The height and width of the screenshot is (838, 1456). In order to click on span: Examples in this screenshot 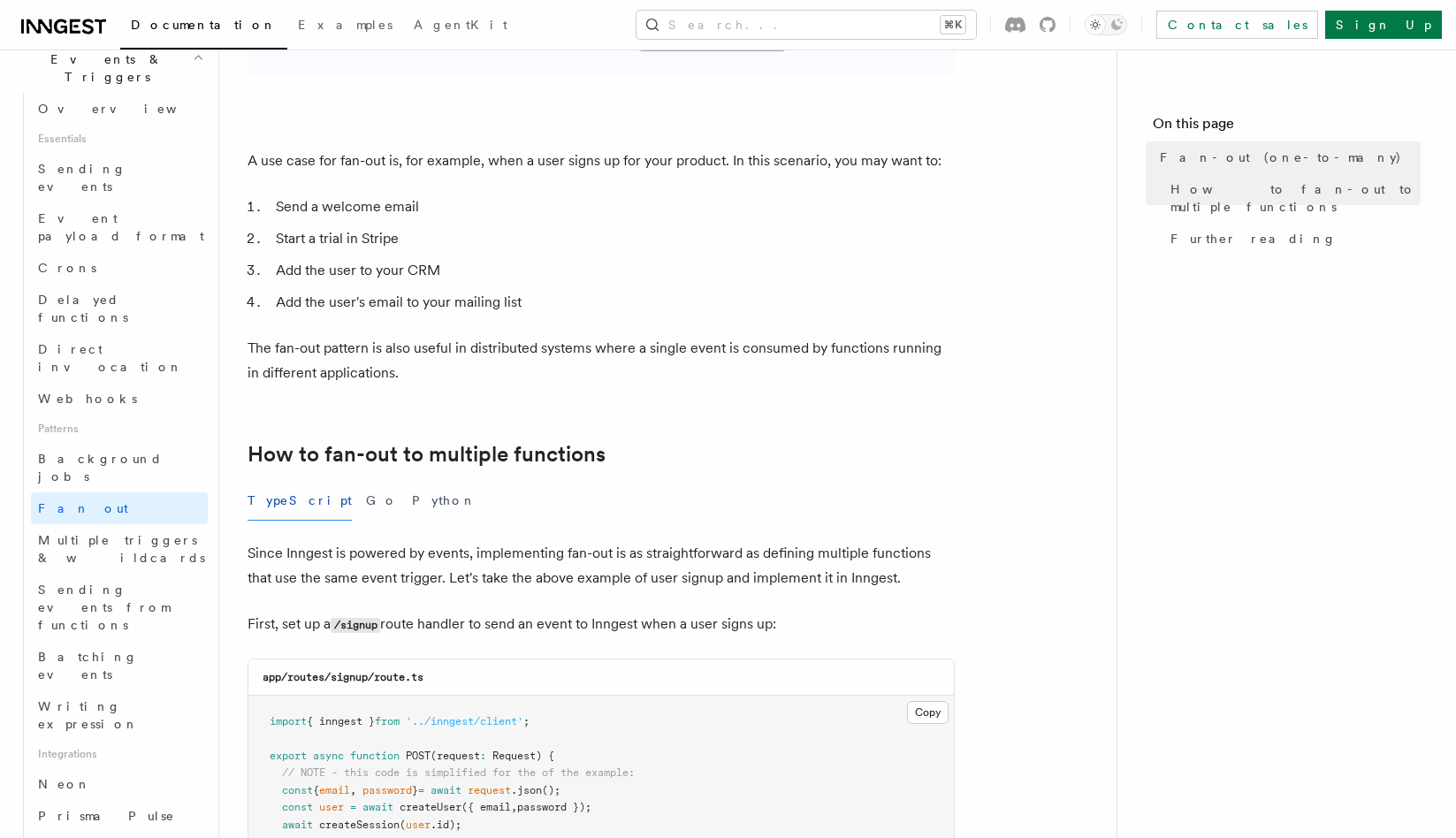, I will do `click(345, 24)`.